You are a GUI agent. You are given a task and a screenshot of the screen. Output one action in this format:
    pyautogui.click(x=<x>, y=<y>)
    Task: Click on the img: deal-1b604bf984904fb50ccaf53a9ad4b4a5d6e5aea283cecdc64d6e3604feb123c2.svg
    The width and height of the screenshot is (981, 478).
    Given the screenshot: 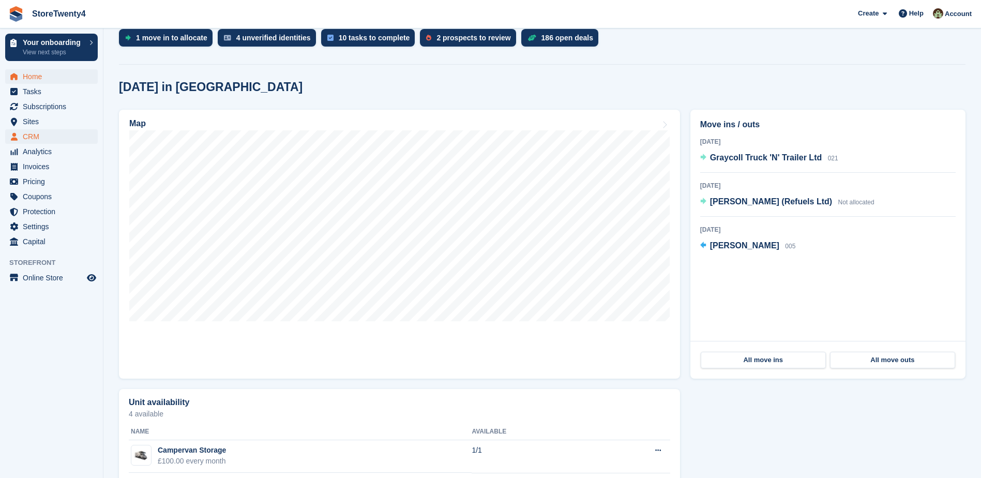 What is the action you would take?
    pyautogui.click(x=531, y=38)
    